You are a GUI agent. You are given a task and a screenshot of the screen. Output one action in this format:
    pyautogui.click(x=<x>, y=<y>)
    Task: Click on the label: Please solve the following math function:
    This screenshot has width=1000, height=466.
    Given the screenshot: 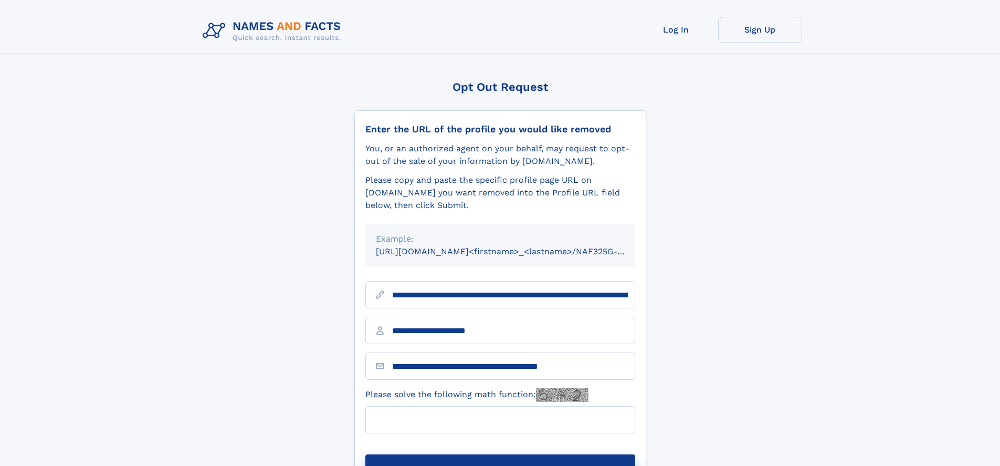 What is the action you would take?
    pyautogui.click(x=477, y=395)
    